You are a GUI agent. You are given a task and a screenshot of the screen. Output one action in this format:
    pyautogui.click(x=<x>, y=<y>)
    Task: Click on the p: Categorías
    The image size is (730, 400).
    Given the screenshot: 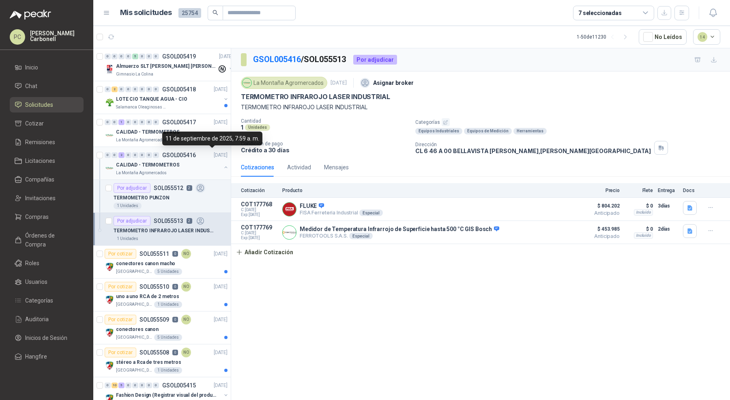 What is the action you would take?
    pyautogui.click(x=571, y=122)
    